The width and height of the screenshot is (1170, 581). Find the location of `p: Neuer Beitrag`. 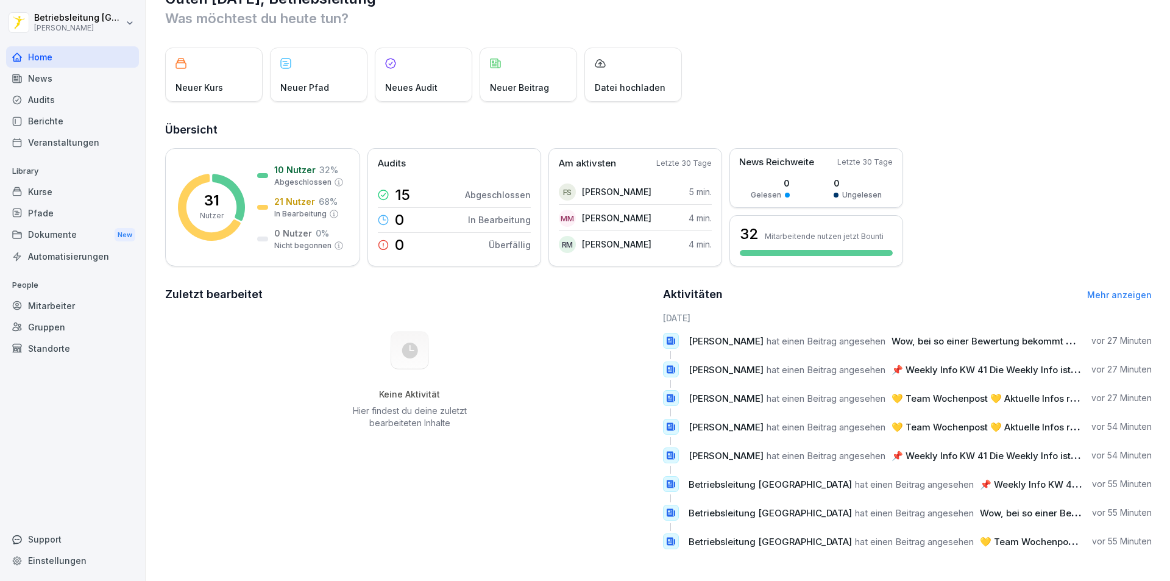

p: Neuer Beitrag is located at coordinates (519, 87).